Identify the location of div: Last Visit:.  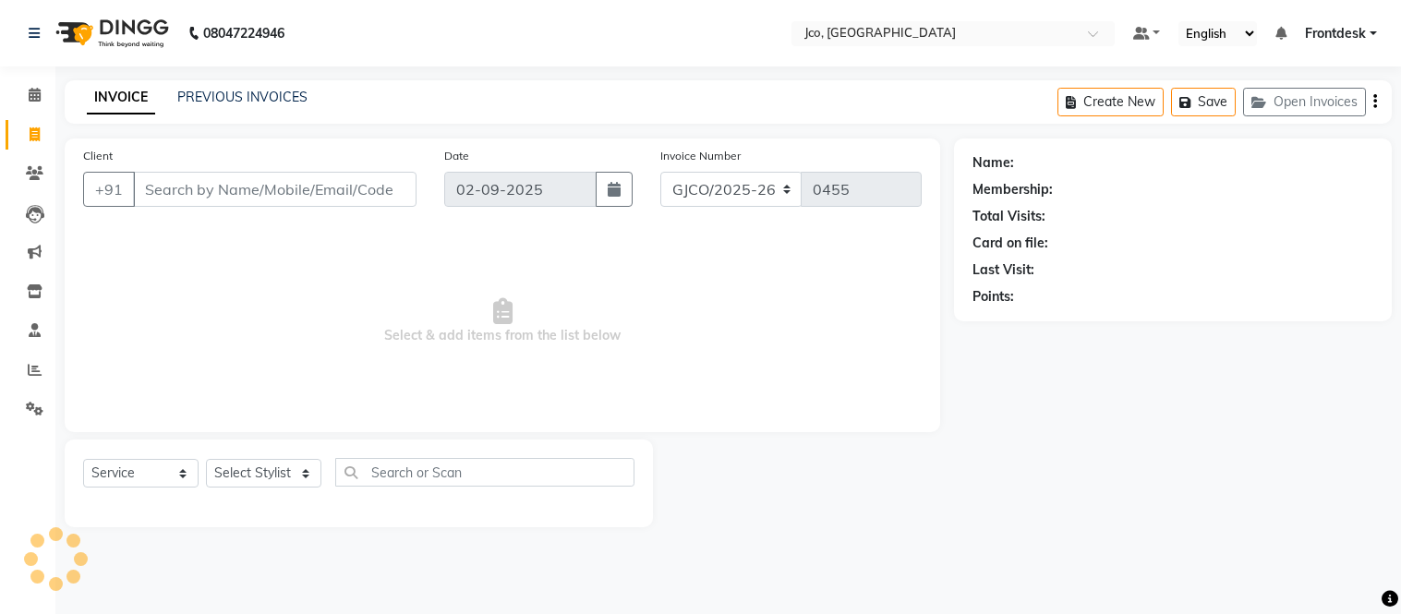
(1003, 270).